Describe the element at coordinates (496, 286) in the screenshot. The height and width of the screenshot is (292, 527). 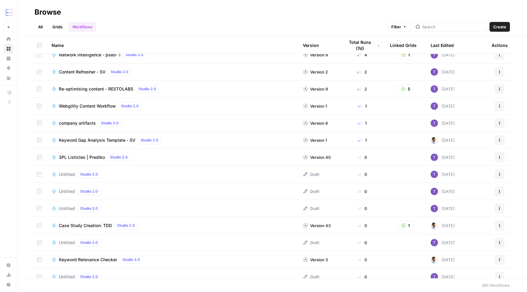
I see `div: 385 Workflows` at that location.